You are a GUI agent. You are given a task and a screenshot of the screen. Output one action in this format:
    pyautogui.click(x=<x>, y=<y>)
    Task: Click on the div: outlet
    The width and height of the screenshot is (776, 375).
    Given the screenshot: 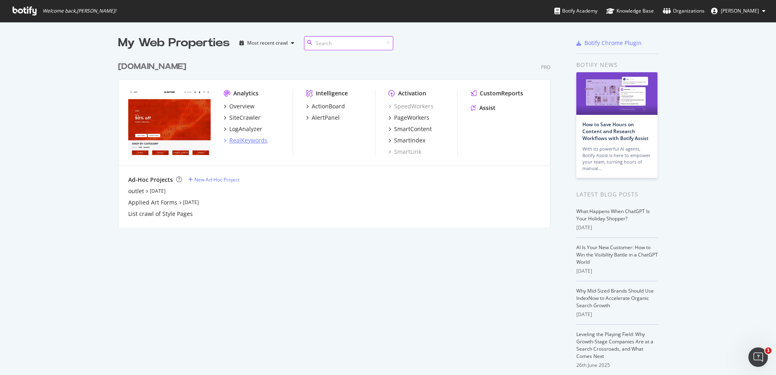 What is the action you would take?
    pyautogui.click(x=136, y=191)
    